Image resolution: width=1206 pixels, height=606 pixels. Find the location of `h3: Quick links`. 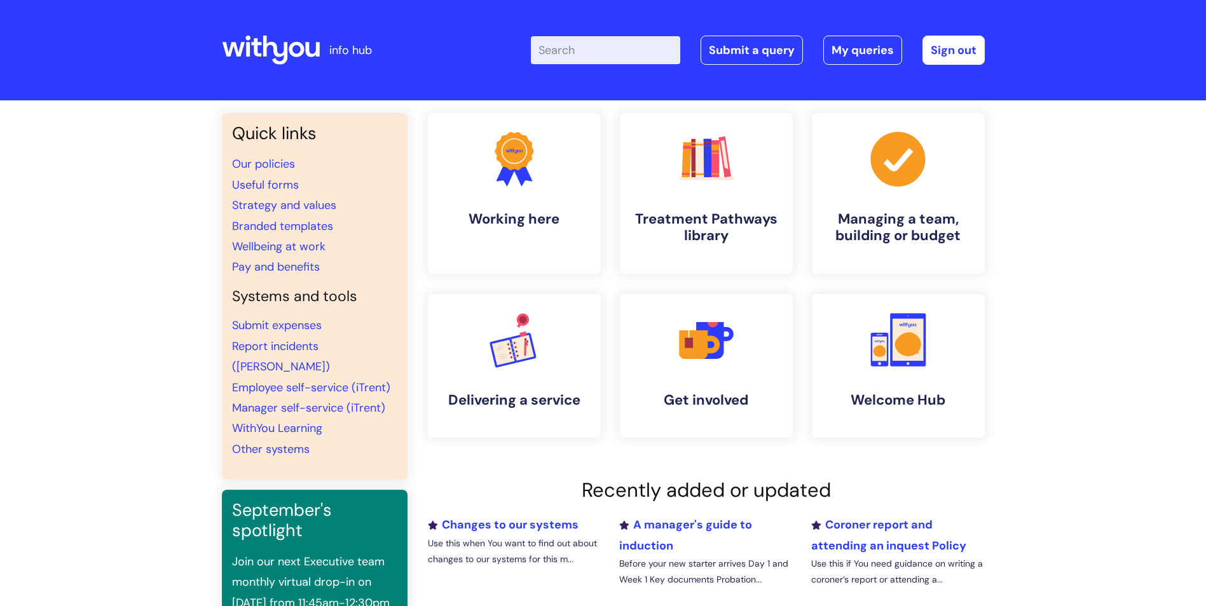

h3: Quick links is located at coordinates (315, 133).